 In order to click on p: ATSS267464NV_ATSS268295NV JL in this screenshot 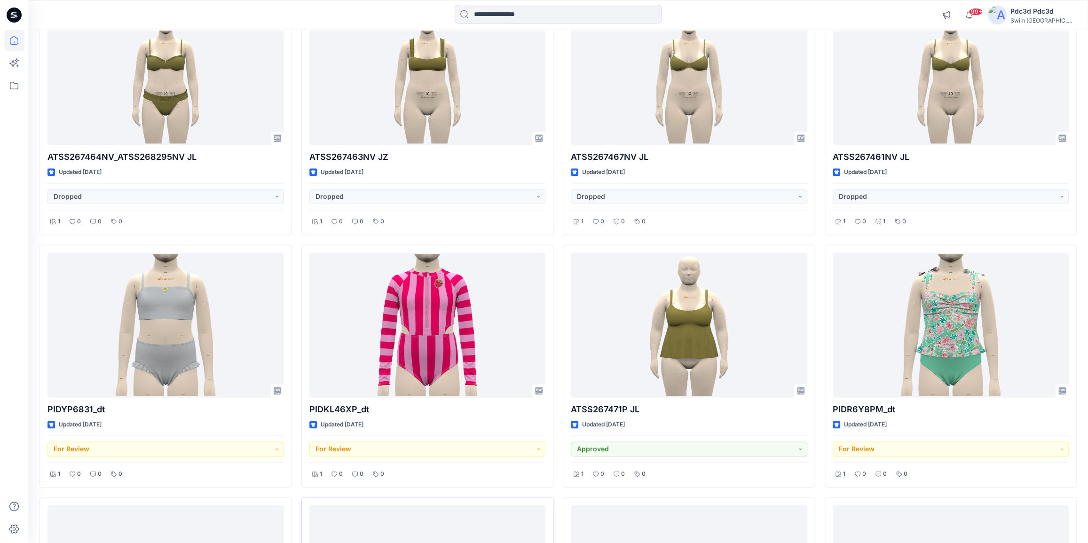, I will do `click(166, 157)`.